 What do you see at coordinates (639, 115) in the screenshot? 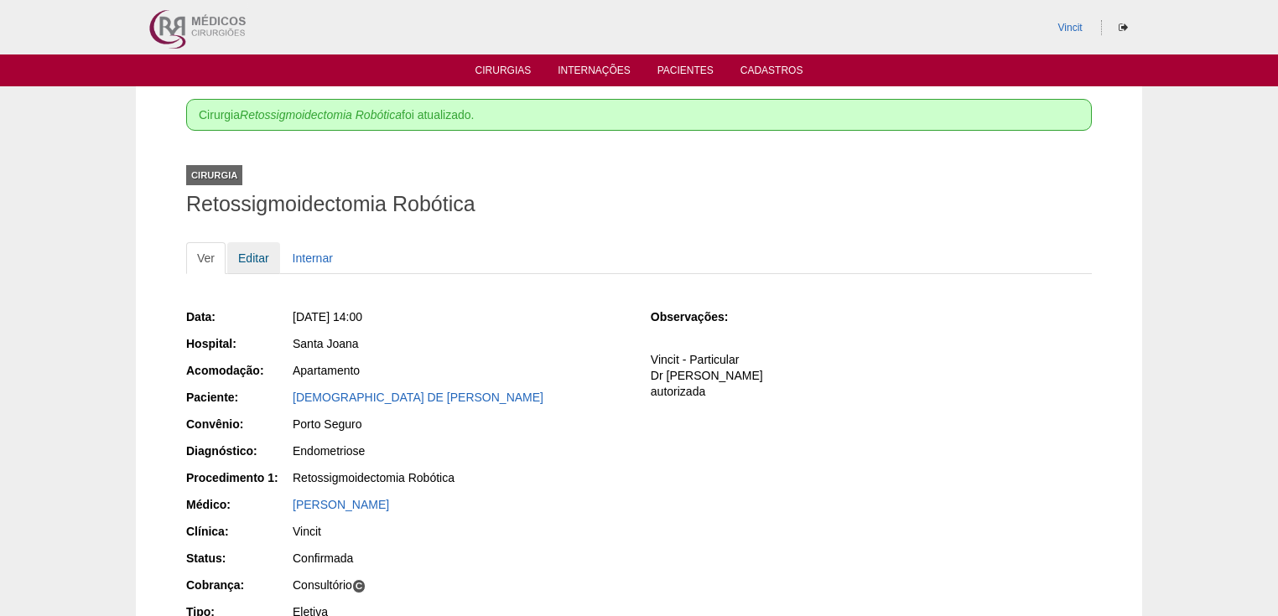
I see `div: Cirurgia foi atualizado.` at bounding box center [639, 115].